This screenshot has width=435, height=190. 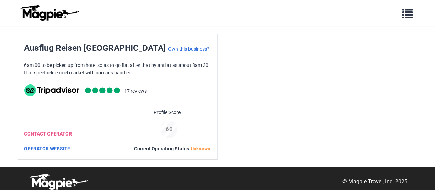 What do you see at coordinates (172, 148) in the screenshot?
I see `div: Current Operating Status:` at bounding box center [172, 148].